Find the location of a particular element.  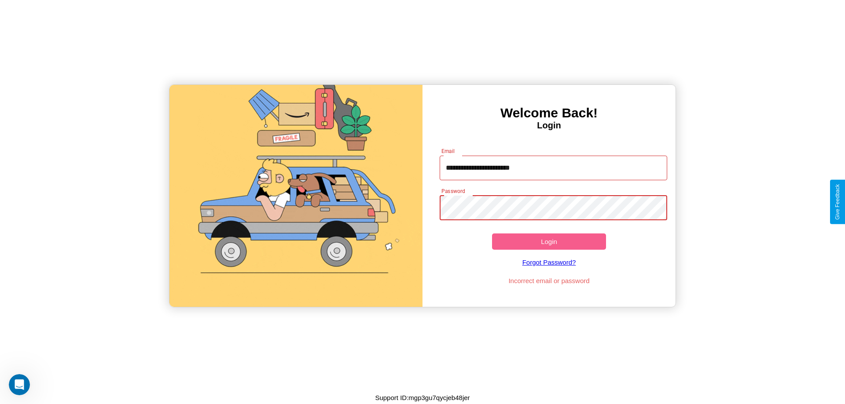

p: Incorrect email or password is located at coordinates (549, 281).